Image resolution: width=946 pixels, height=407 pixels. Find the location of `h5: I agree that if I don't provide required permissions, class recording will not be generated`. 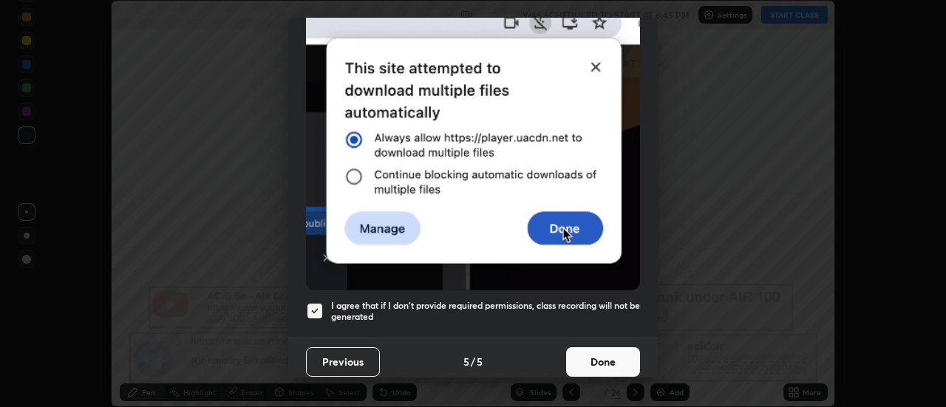

h5: I agree that if I don't provide required permissions, class recording will not be generated is located at coordinates (486, 311).